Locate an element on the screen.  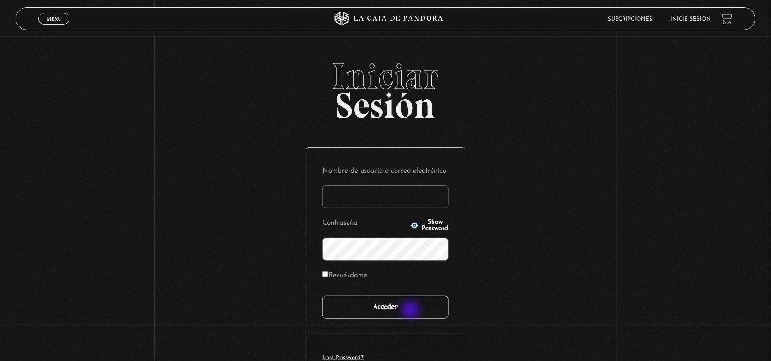
span: Cerrar is located at coordinates (54, 27).